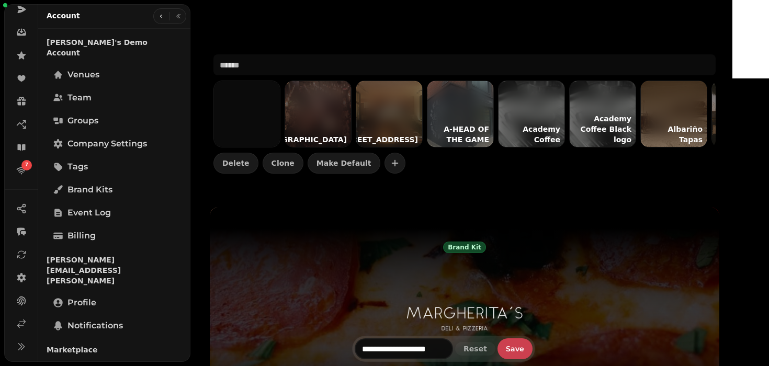  I want to click on div: Brand kit, so click(465, 247).